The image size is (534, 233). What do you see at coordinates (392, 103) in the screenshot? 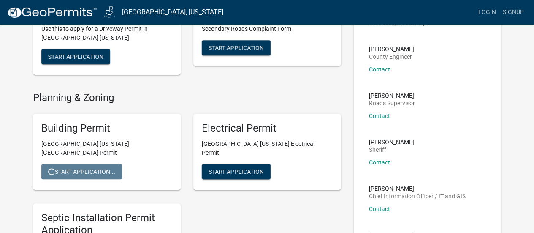
I see `p: Roads Supervisor` at bounding box center [392, 103].